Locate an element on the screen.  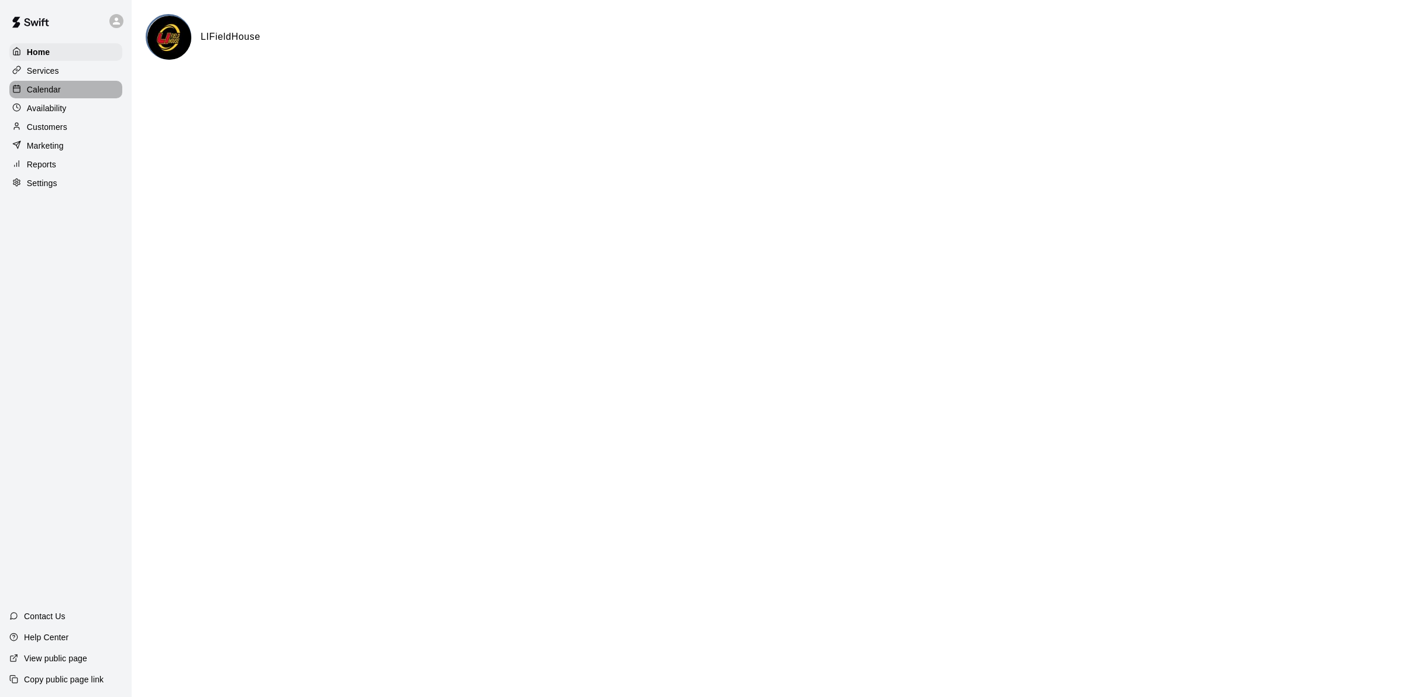
a: Availability is located at coordinates (66, 108).